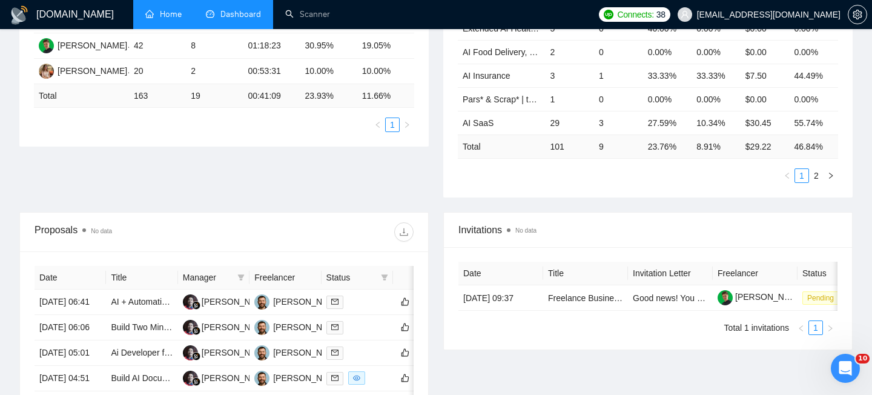  I want to click on a: Ai Developer for Emotionally Intelligent MVP (Stealth-Mode Wellness Startup), so click(256, 353).